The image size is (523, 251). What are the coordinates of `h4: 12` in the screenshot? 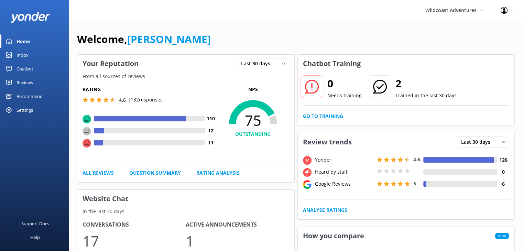 It's located at (211, 131).